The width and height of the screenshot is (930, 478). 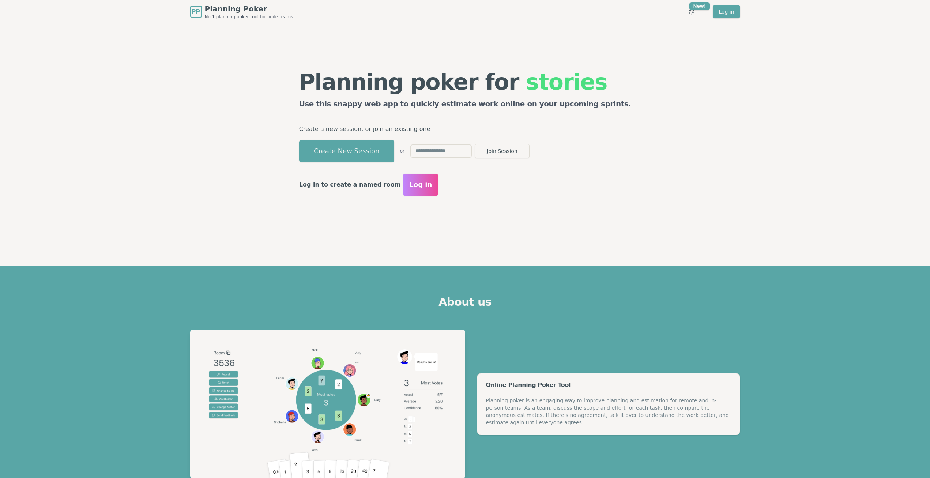 What do you see at coordinates (699, 6) in the screenshot?
I see `div: New!` at bounding box center [699, 6].